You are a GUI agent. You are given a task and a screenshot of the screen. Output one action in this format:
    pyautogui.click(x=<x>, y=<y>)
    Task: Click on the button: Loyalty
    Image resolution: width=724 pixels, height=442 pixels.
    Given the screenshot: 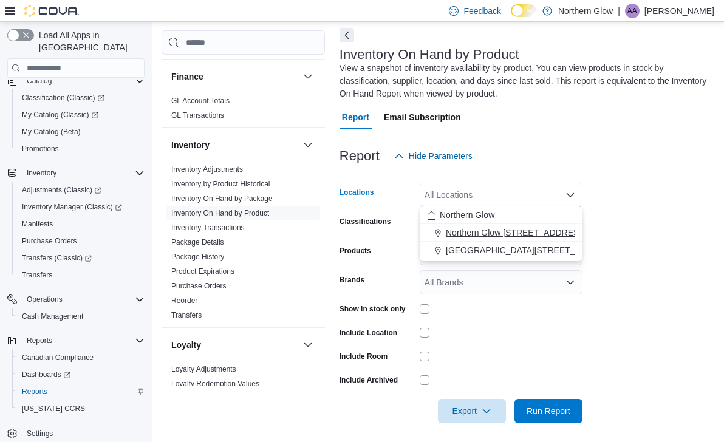 What is the action you would take?
    pyautogui.click(x=234, y=345)
    